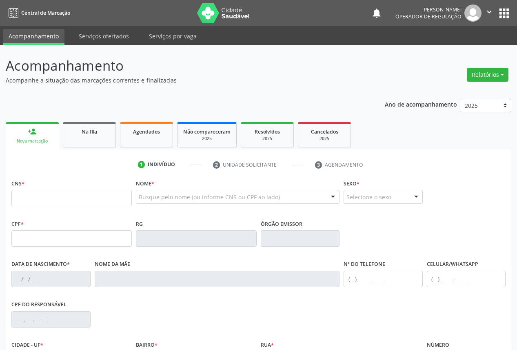 The image size is (517, 350). What do you see at coordinates (210, 197) in the screenshot?
I see `span: Busque pelo nome (ou informe CNS ou CPF ao lado)` at bounding box center [210, 197].